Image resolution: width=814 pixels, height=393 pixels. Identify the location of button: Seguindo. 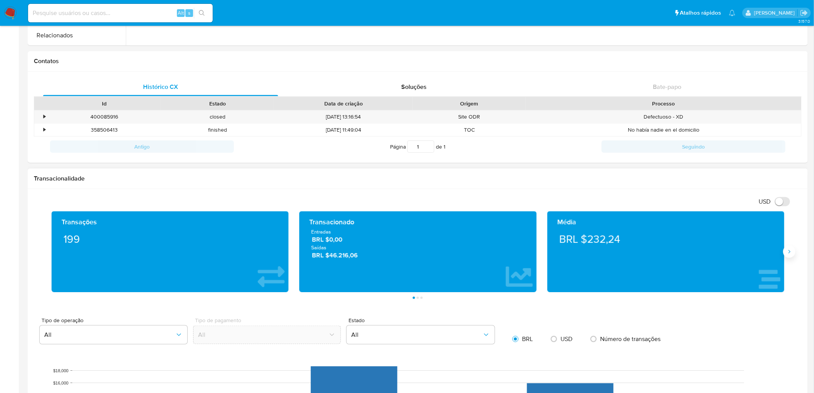
(694, 147).